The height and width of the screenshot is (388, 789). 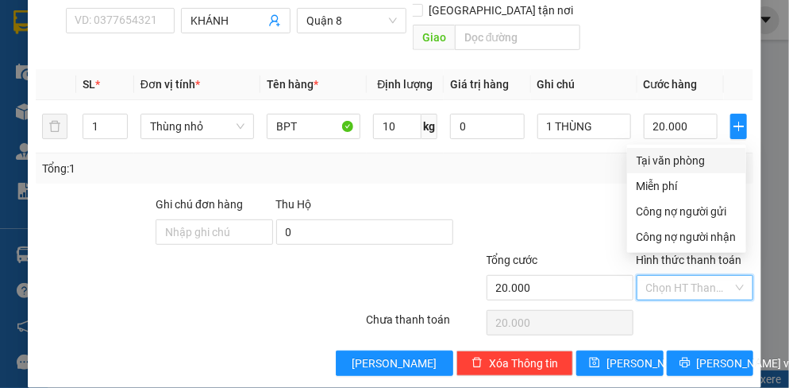 What do you see at coordinates (685, 363) in the screenshot?
I see `span: printer` at bounding box center [685, 363].